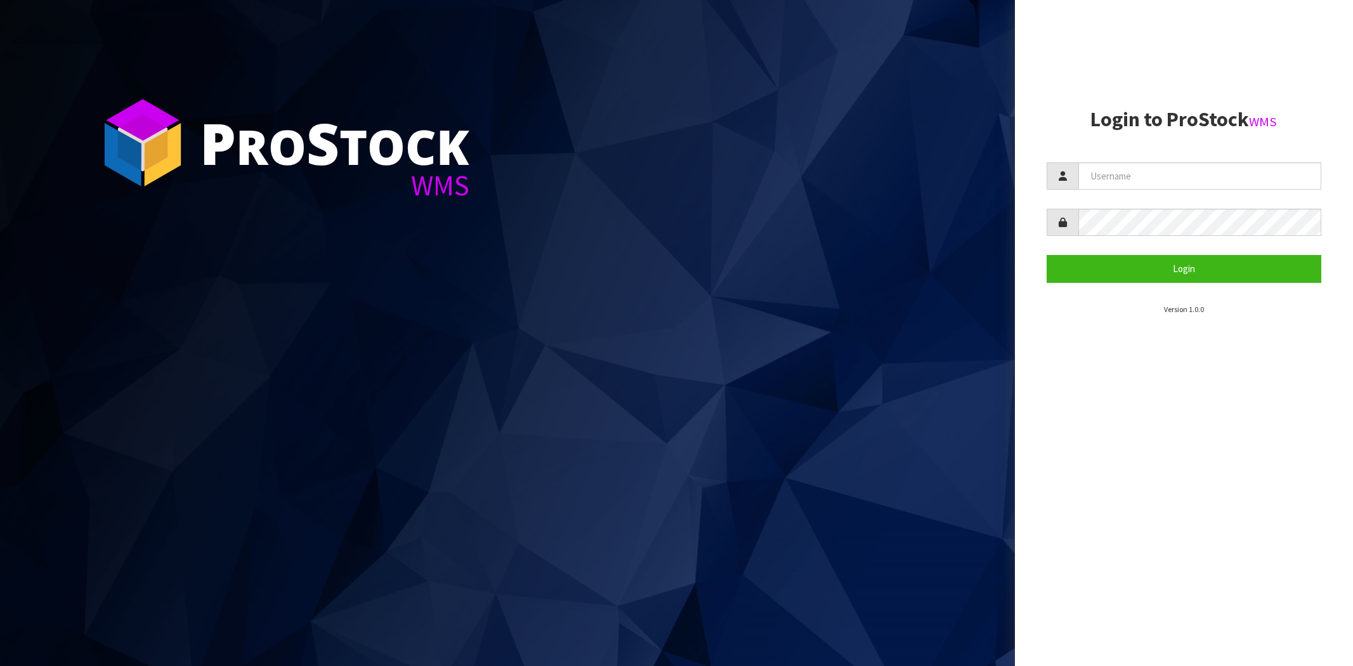 The image size is (1353, 666). I want to click on h2: Login to ProStock, so click(1184, 119).